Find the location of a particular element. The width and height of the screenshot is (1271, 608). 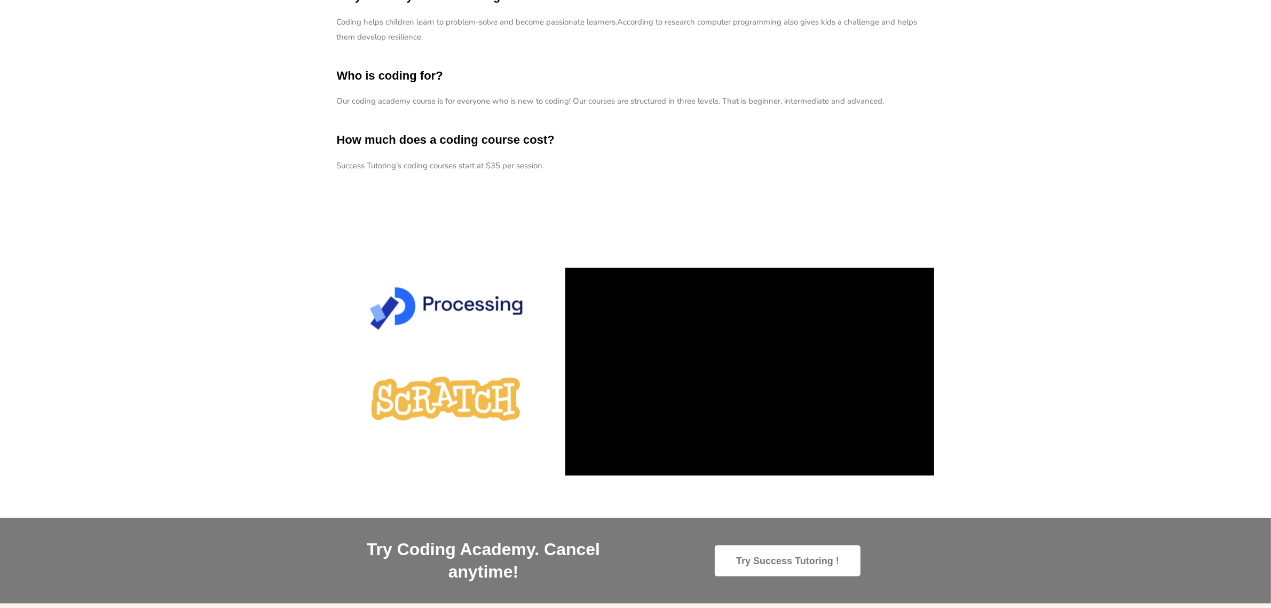

h2: Who is coding for? is located at coordinates (636, 76).